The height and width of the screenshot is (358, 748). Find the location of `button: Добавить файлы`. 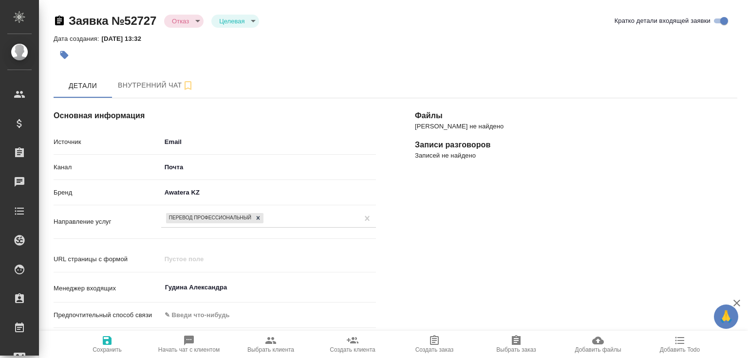

button: Добавить файлы is located at coordinates (598, 345).